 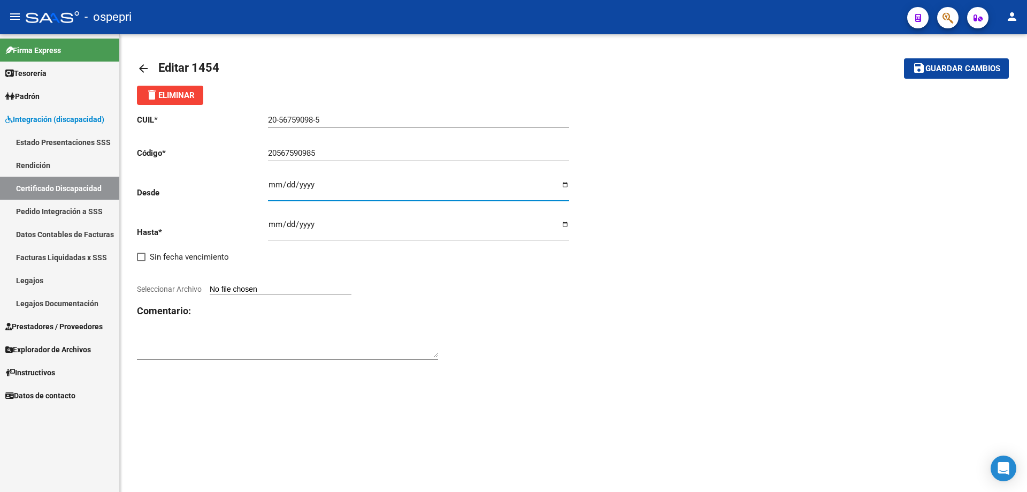 What do you see at coordinates (164, 310) in the screenshot?
I see `strong: Comentario:` at bounding box center [164, 310].